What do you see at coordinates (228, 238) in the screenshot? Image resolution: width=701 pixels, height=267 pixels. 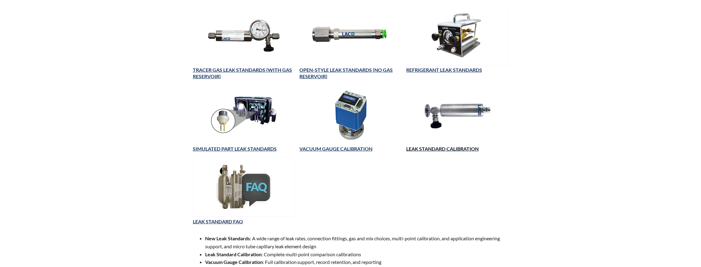 I see `strong: New Leak Standards` at bounding box center [228, 238].